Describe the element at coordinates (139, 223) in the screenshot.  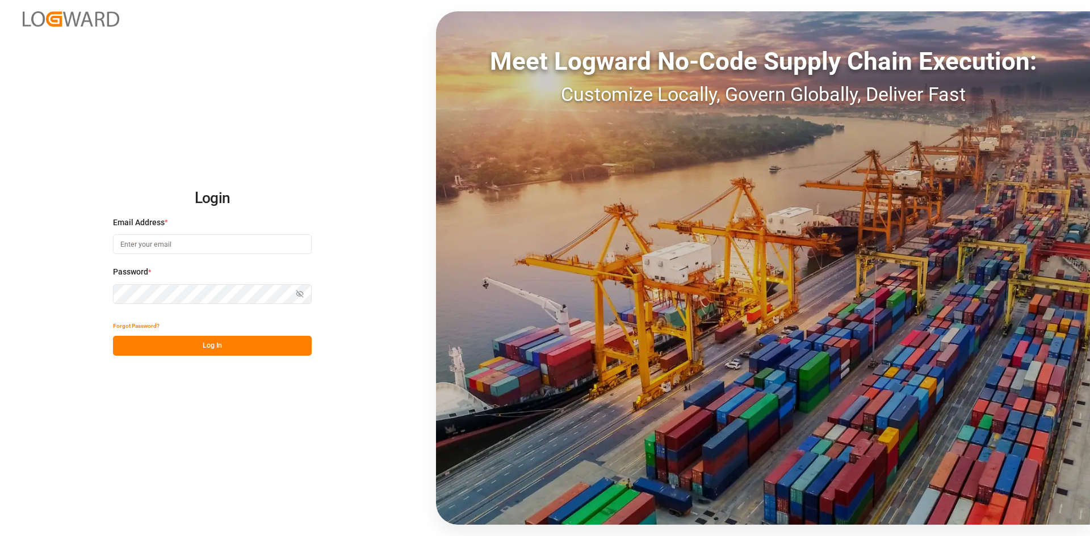
I see `span: Email Address` at that location.